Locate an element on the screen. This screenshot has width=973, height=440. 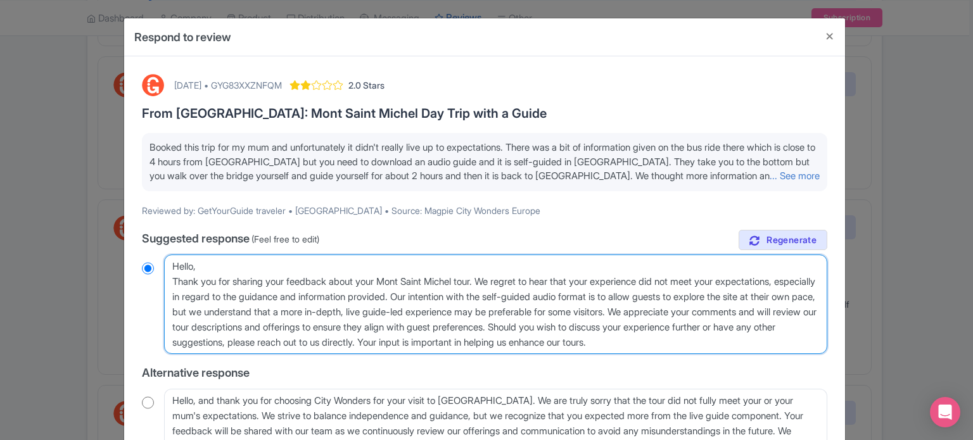
span: Alternative response is located at coordinates (196, 372).